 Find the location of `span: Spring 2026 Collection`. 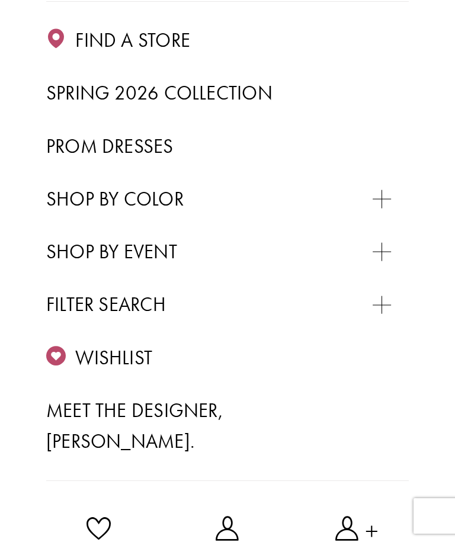

span: Spring 2026 Collection is located at coordinates (159, 93).